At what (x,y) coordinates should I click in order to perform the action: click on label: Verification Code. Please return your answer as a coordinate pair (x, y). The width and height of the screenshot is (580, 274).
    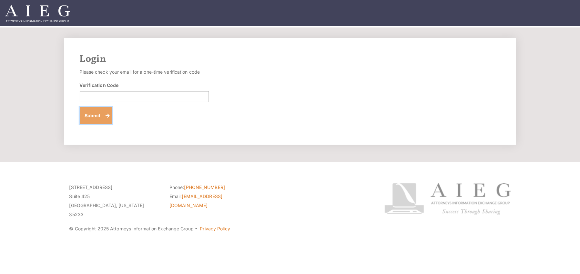
    Looking at the image, I should click on (99, 85).